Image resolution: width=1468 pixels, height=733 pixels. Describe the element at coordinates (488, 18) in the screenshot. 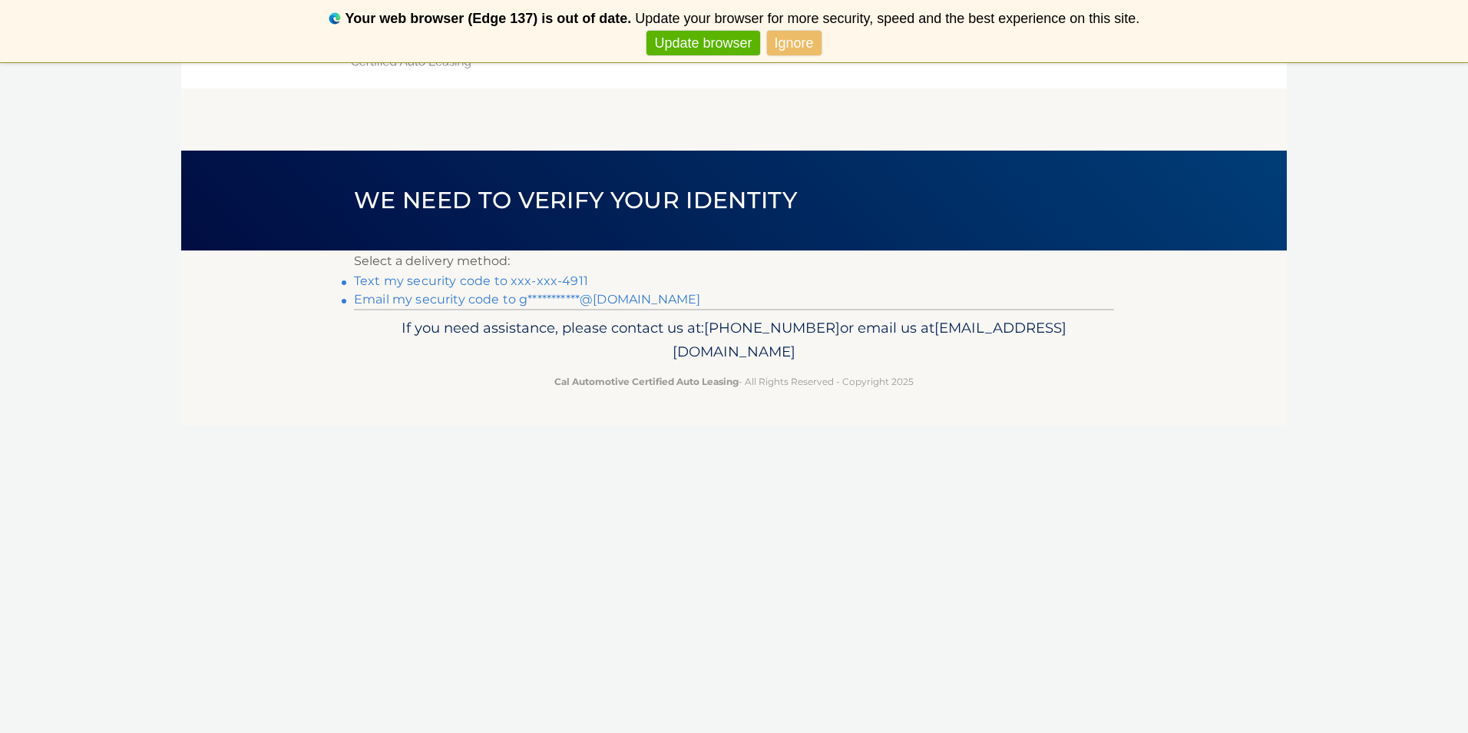

I see `b: Your web browser (Edge 137) is out of date.` at that location.